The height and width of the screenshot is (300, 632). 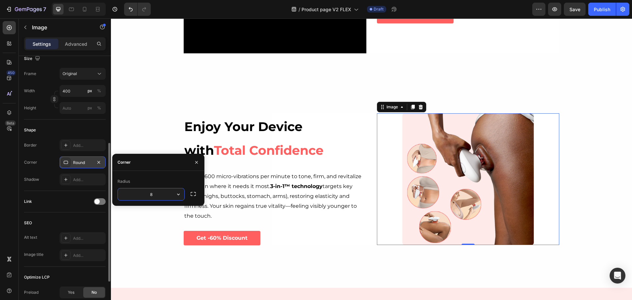 What do you see at coordinates (111, 219) in the screenshot?
I see `strong: Get -60% Discount` at bounding box center [111, 219].